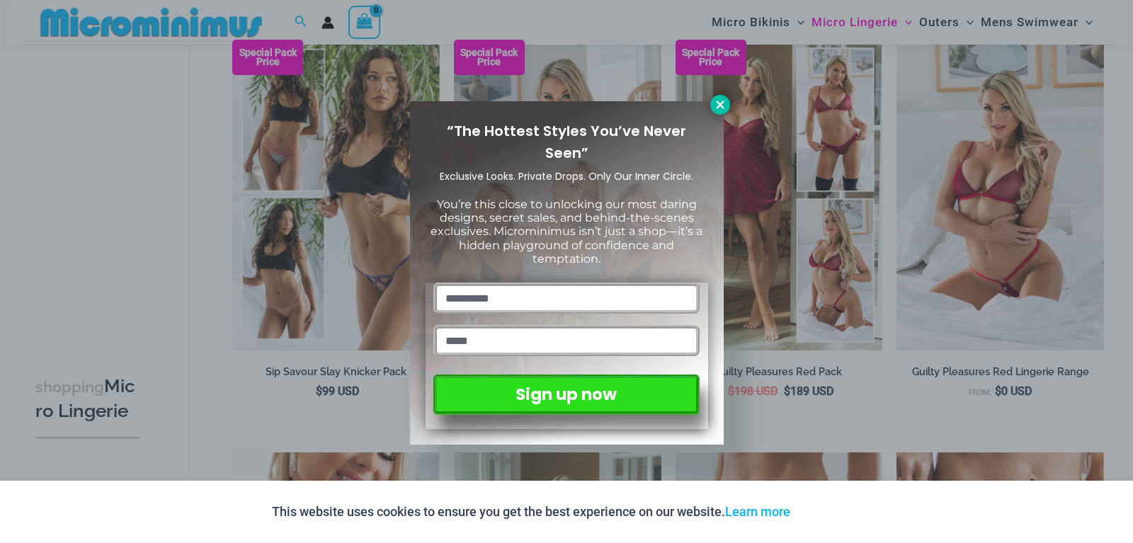 The image size is (1133, 543). Describe the element at coordinates (566, 394) in the screenshot. I see `button: Sign up now` at that location.